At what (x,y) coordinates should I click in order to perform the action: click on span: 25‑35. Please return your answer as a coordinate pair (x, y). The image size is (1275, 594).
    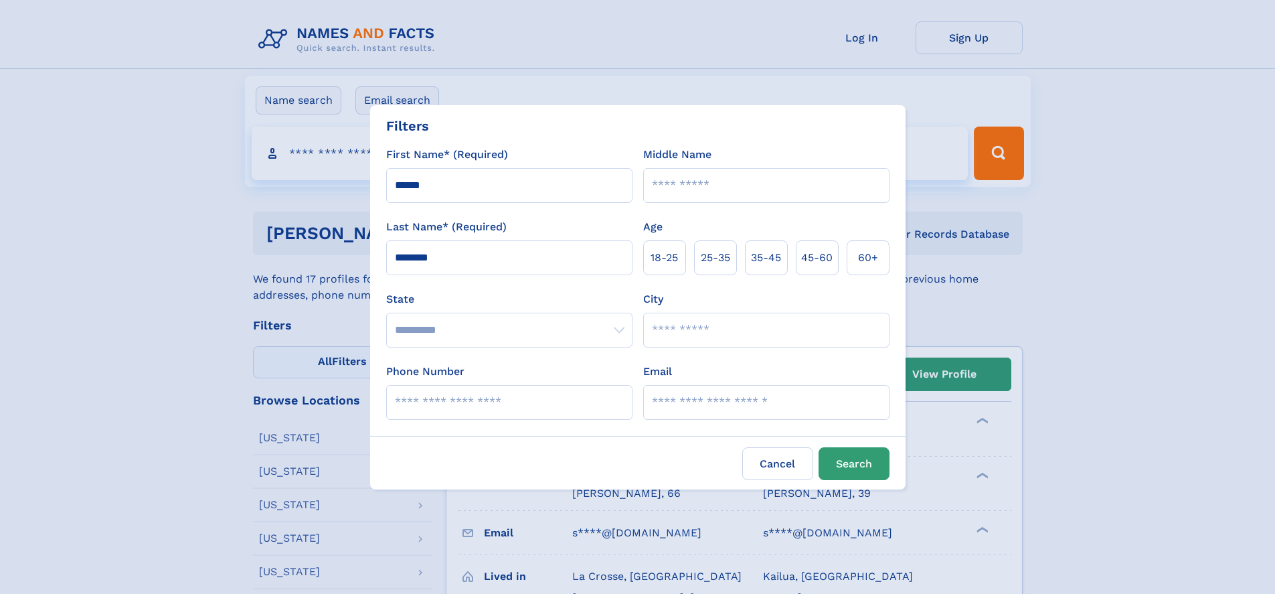
    Looking at the image, I should click on (716, 258).